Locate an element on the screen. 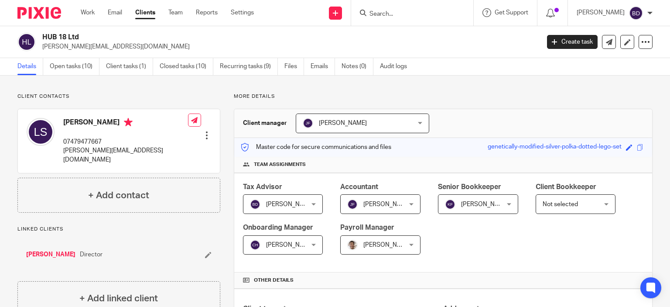  a: Work is located at coordinates (88, 13).